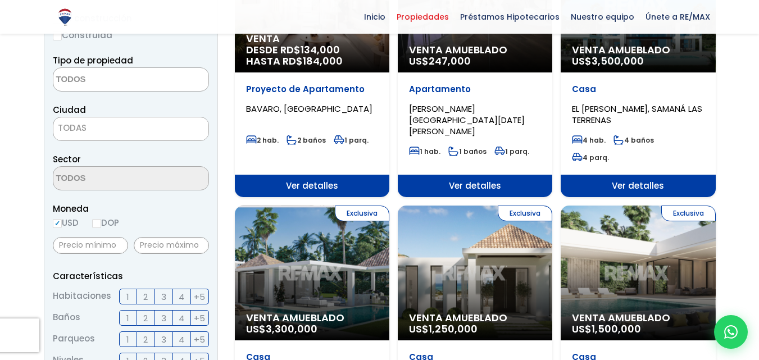 The image size is (759, 360). What do you see at coordinates (90, 246) in the screenshot?
I see `input: Precio mínimo` at bounding box center [90, 246].